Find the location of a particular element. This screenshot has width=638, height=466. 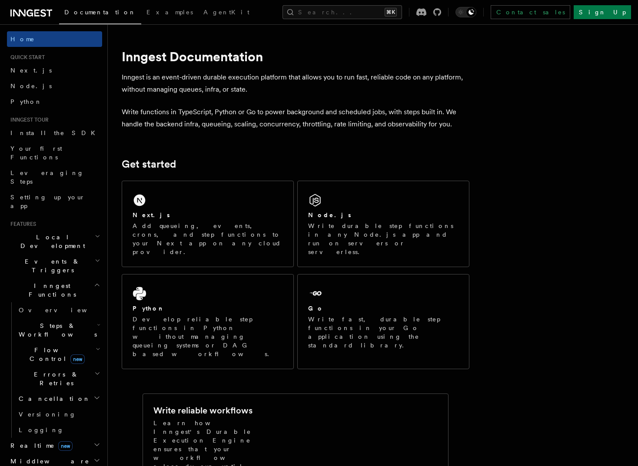

span: AgentKit is located at coordinates (226, 12).